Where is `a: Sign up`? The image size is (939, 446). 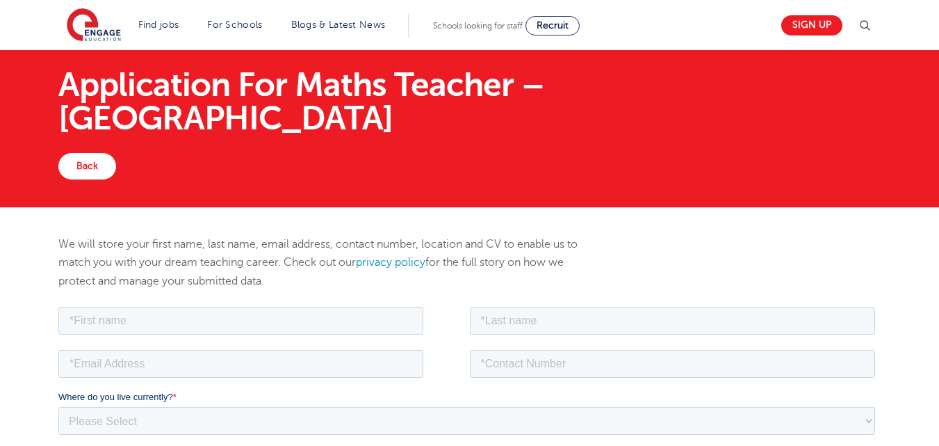 a: Sign up is located at coordinates (812, 25).